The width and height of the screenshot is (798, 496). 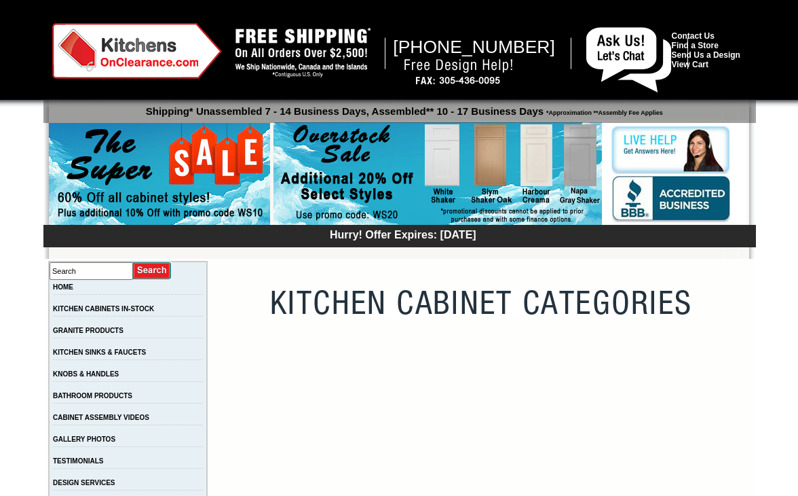 I want to click on a: GALLERY PHOTOS, so click(x=84, y=439).